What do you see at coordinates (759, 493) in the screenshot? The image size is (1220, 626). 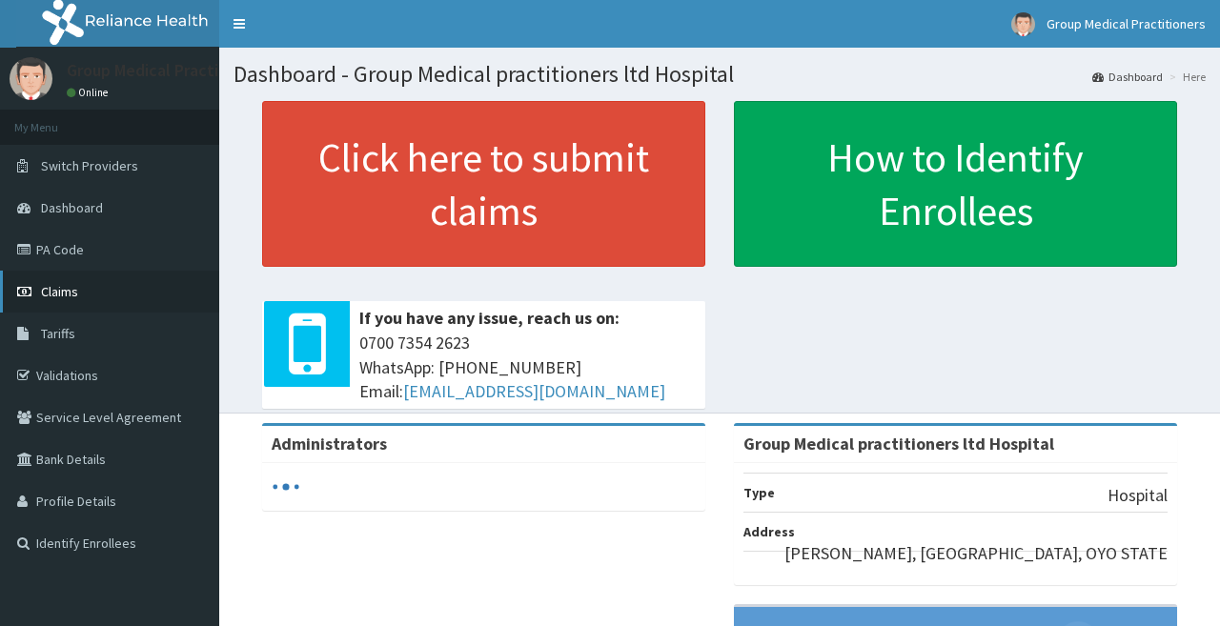 I see `b: Type` at bounding box center [759, 493].